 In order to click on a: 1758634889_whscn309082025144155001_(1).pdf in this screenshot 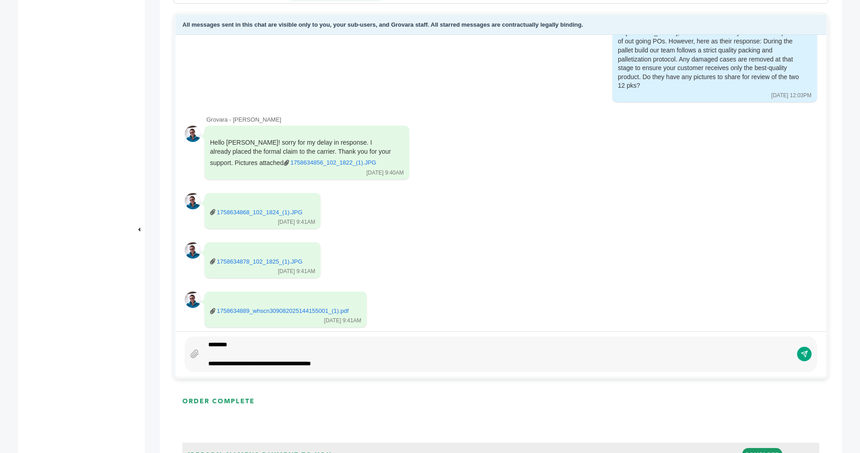, I will do `click(282, 311)`.